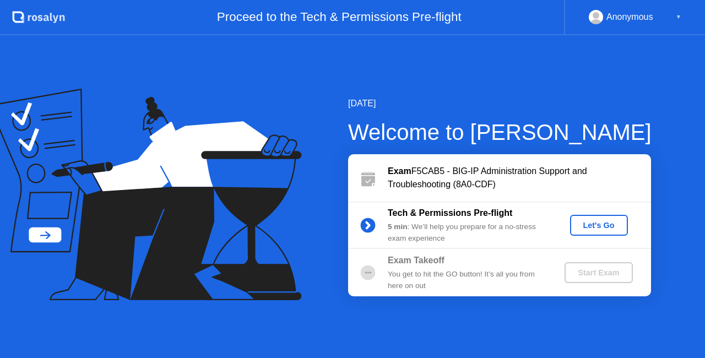 The height and width of the screenshot is (358, 705). I want to click on div: Anonymous, so click(629, 17).